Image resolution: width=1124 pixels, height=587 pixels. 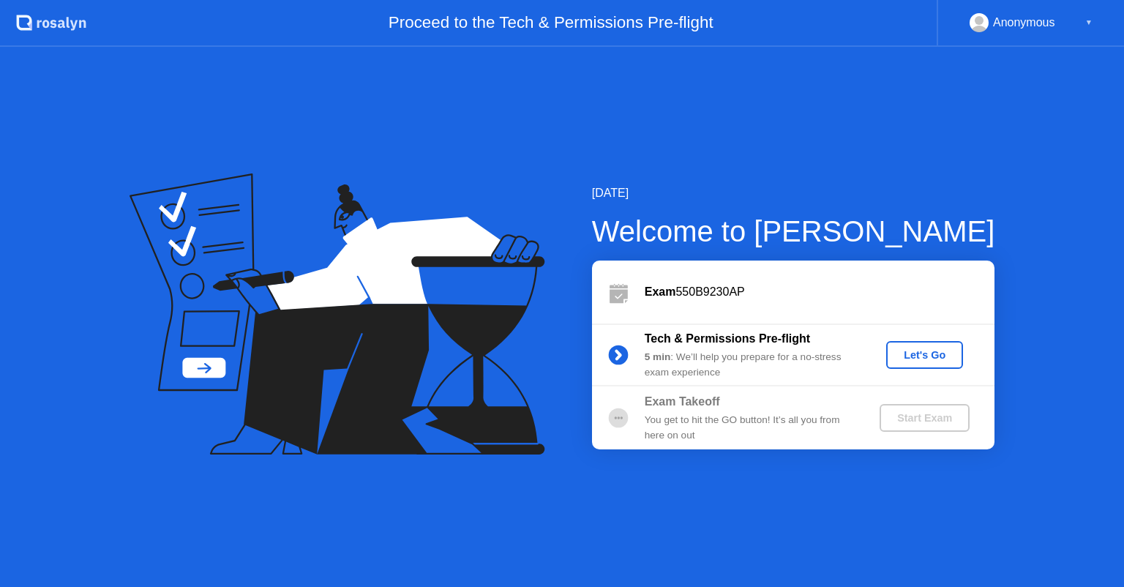 I want to click on div: Start Exam, so click(x=924, y=418).